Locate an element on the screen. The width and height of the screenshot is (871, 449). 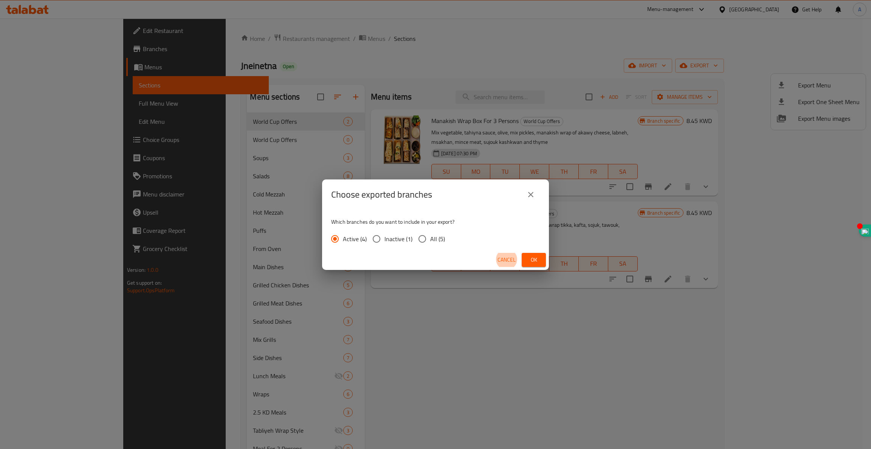
button: close is located at coordinates (531, 194).